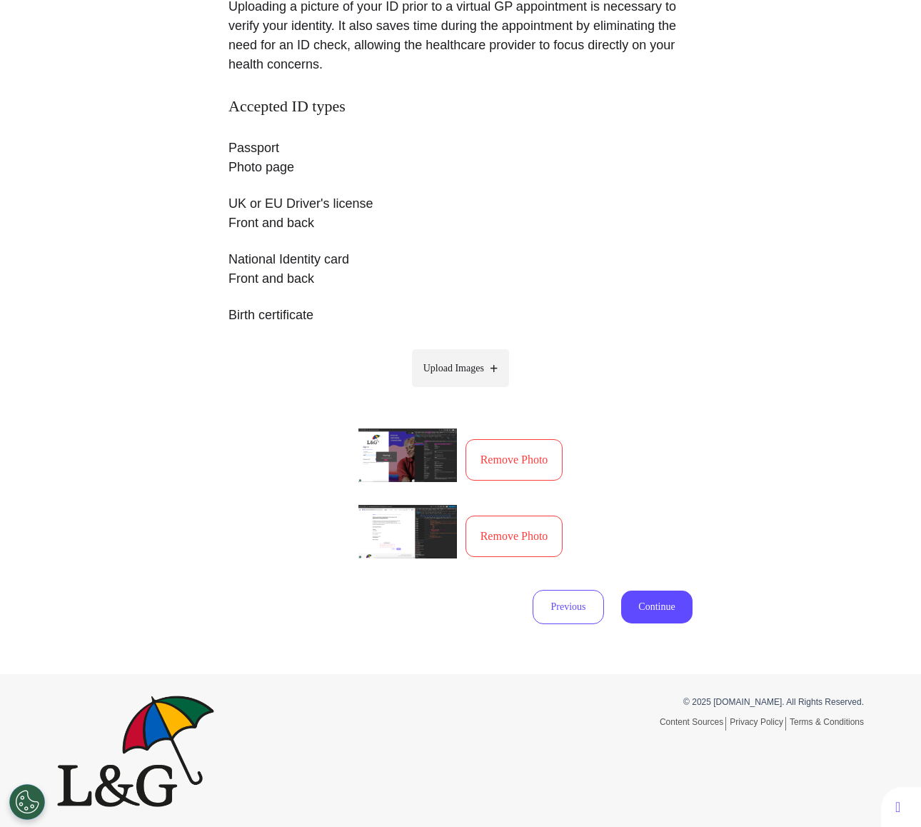 This screenshot has height=827, width=921. What do you see at coordinates (461, 214) in the screenshot?
I see `p: UK or EU Driver's license Front and back` at bounding box center [461, 214].